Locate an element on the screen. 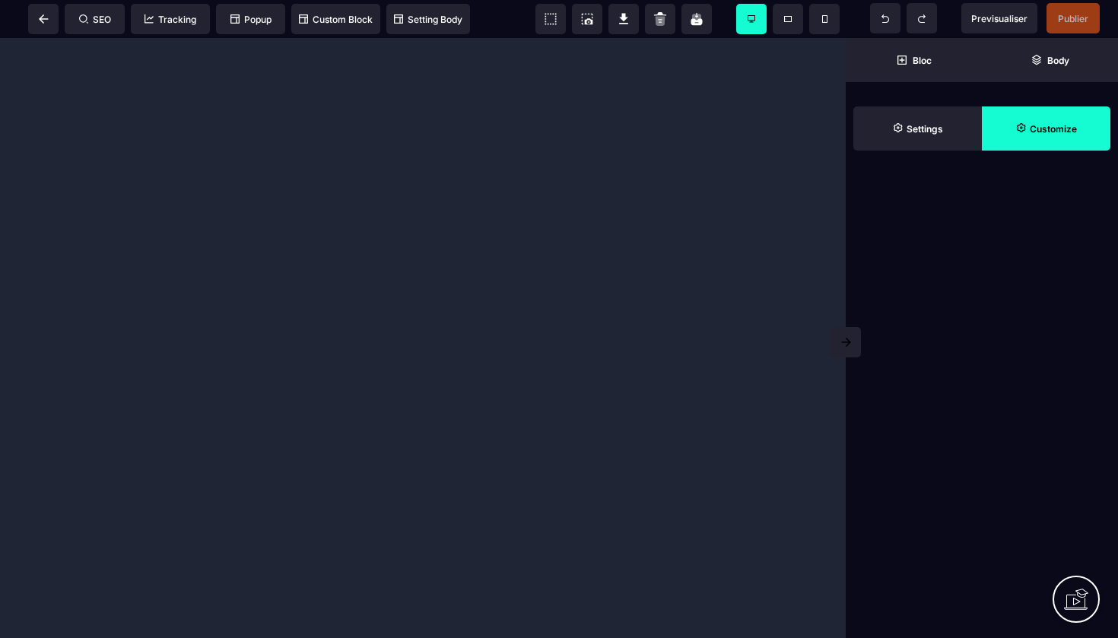 Image resolution: width=1118 pixels, height=638 pixels. strong: Customize is located at coordinates (1053, 128).